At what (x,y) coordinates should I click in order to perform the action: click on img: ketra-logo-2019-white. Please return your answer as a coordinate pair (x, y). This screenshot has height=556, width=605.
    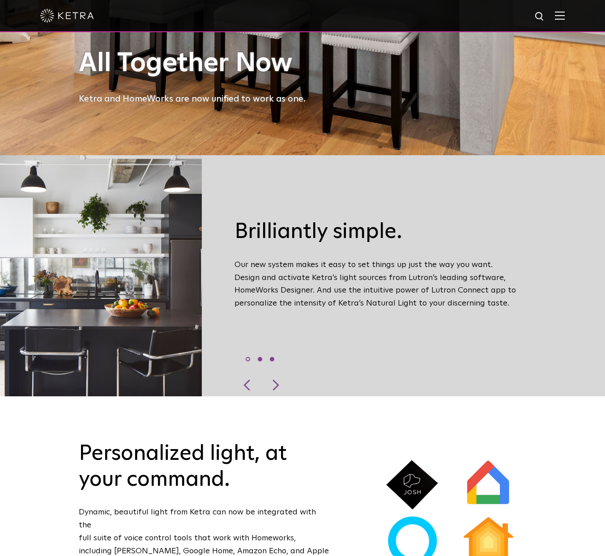
    Looking at the image, I should click on (67, 16).